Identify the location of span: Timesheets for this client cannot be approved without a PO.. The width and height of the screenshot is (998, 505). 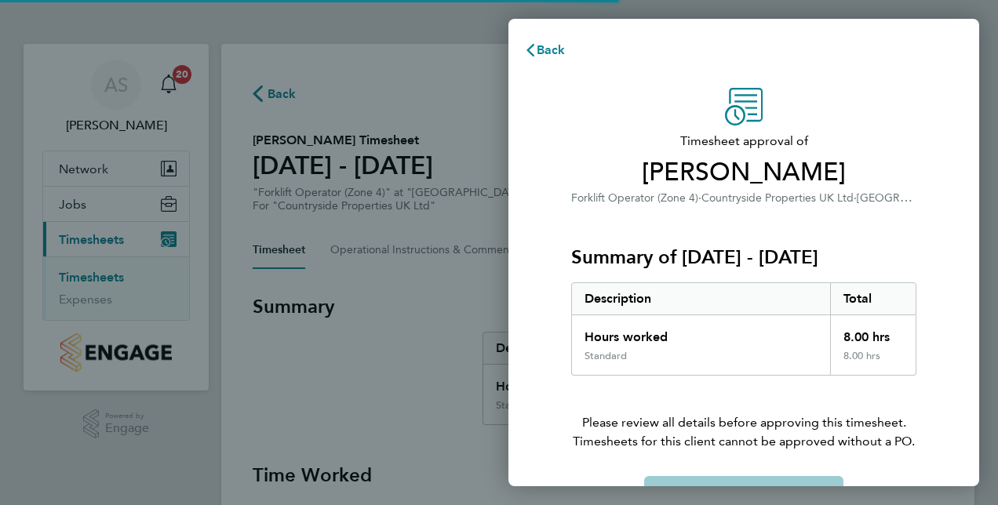
(743, 442).